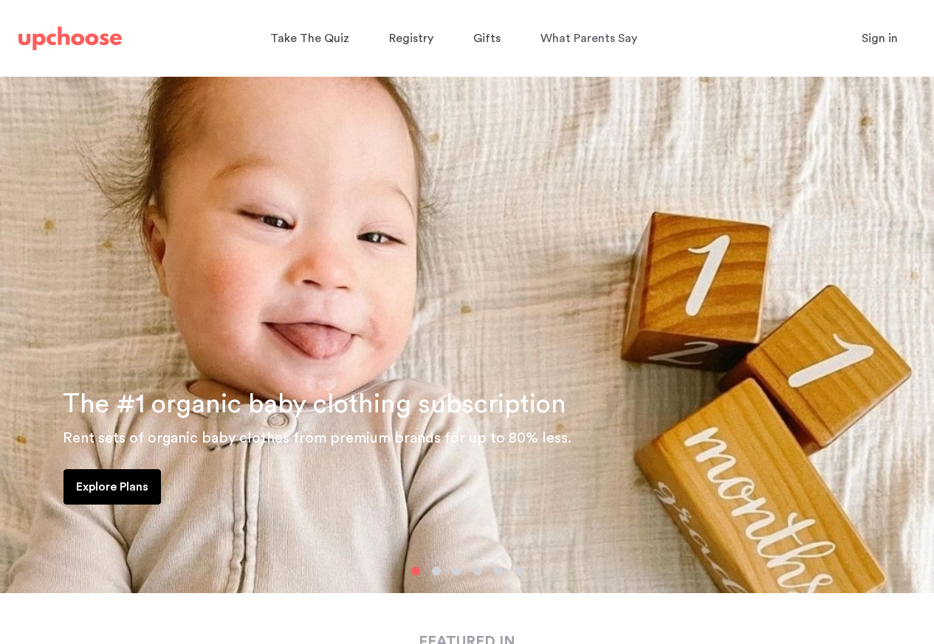  I want to click on a: Gifts, so click(489, 38).